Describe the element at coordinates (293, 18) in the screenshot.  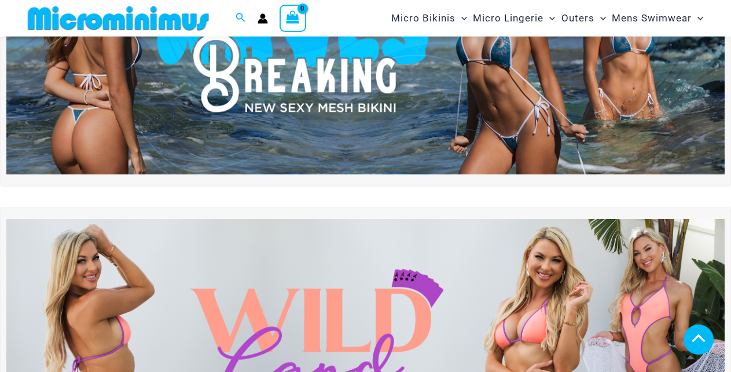
I see `a: View Shopping Cart, empty` at that location.